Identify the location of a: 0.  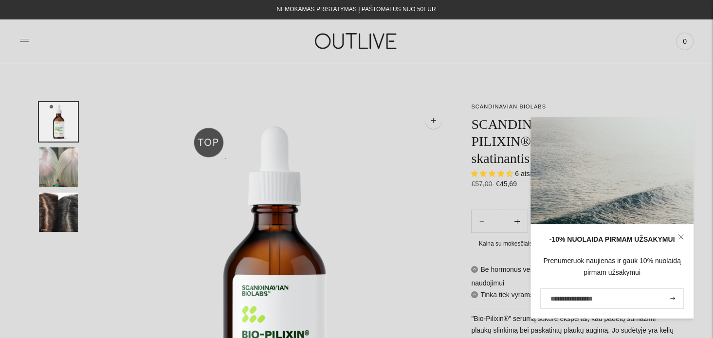
(685, 41).